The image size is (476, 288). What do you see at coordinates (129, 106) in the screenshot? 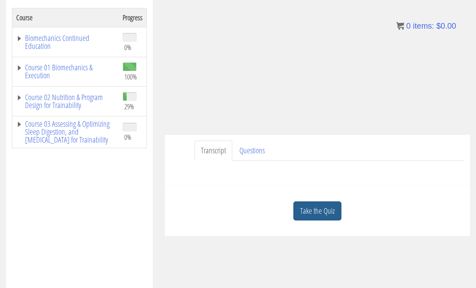
I see `span: 29%` at bounding box center [129, 106].